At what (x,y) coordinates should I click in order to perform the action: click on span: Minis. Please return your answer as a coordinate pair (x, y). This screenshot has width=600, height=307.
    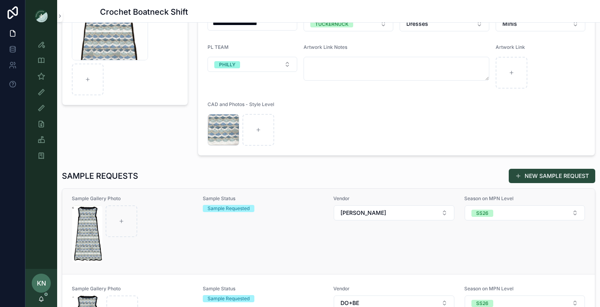
    Looking at the image, I should click on (510, 24).